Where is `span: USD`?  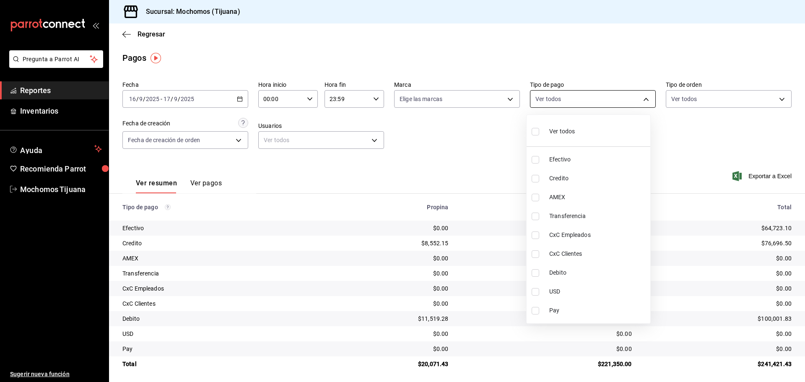
span: USD is located at coordinates (598, 291).